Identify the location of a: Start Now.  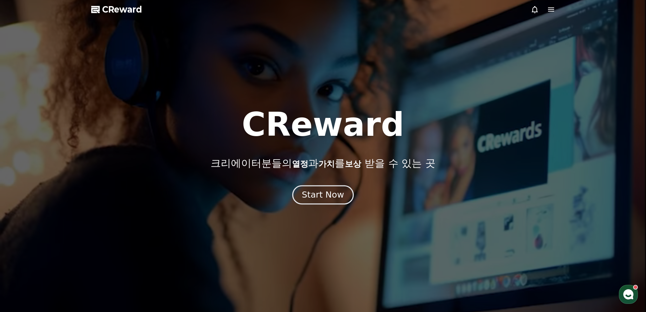
(323, 195).